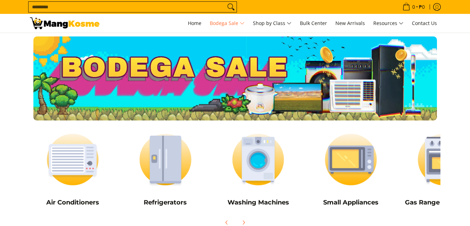  What do you see at coordinates (424, 23) in the screenshot?
I see `span: Contact Us` at bounding box center [424, 23].